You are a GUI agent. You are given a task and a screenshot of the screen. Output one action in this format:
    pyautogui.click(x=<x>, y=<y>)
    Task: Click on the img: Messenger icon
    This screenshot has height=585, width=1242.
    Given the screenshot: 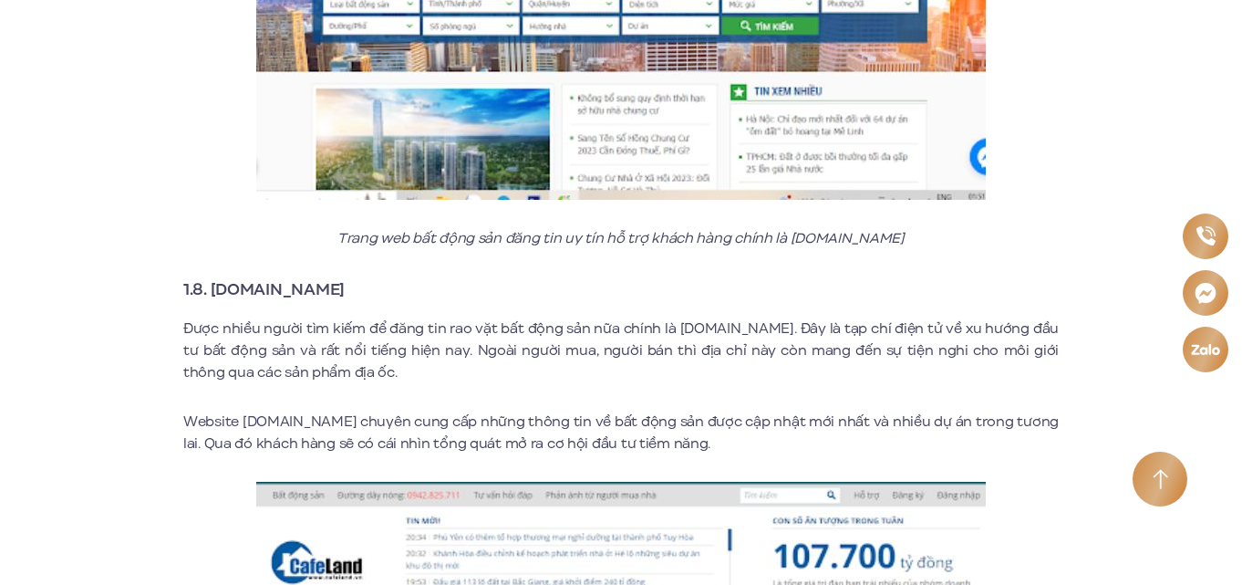 What is the action you would take?
    pyautogui.click(x=1206, y=293)
    